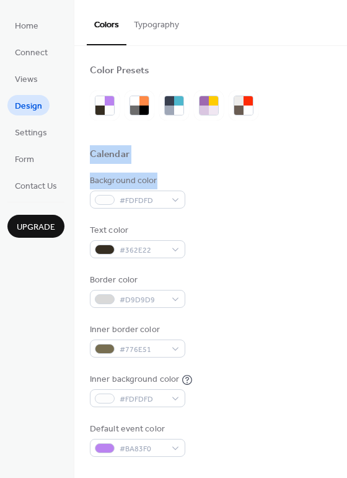 The width and height of the screenshot is (347, 478). I want to click on span: #BA83F0, so click(143, 448).